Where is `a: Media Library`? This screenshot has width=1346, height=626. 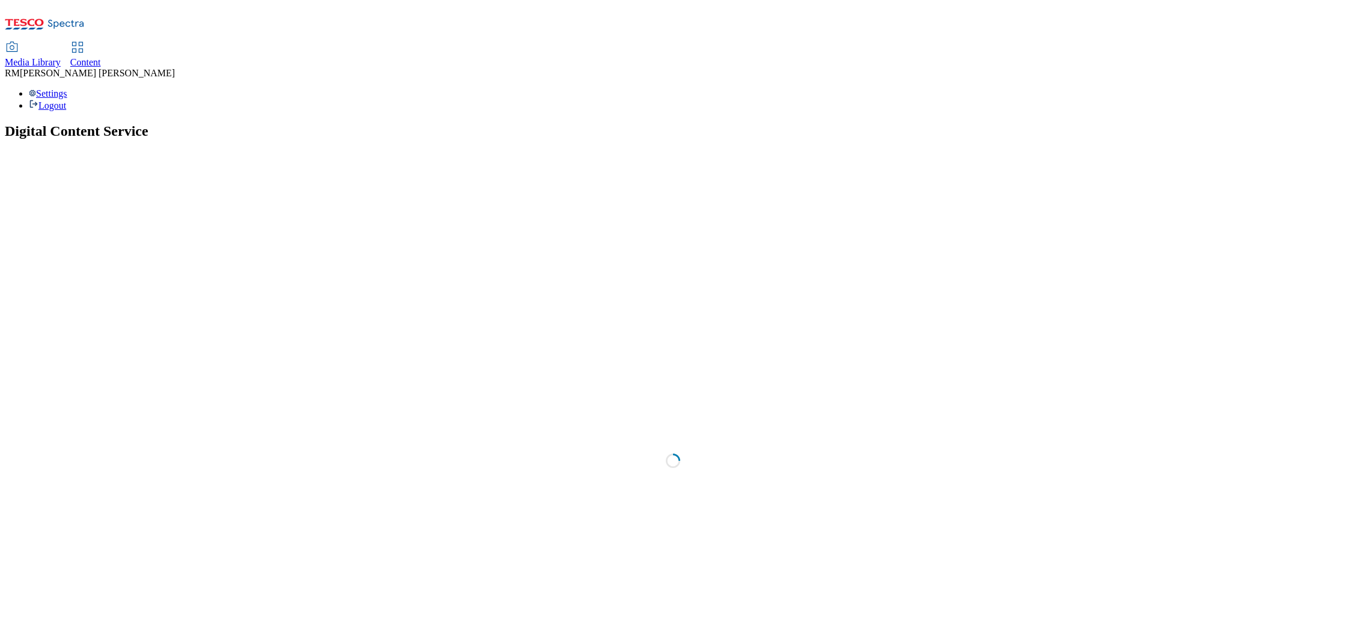
a: Media Library is located at coordinates (32, 55).